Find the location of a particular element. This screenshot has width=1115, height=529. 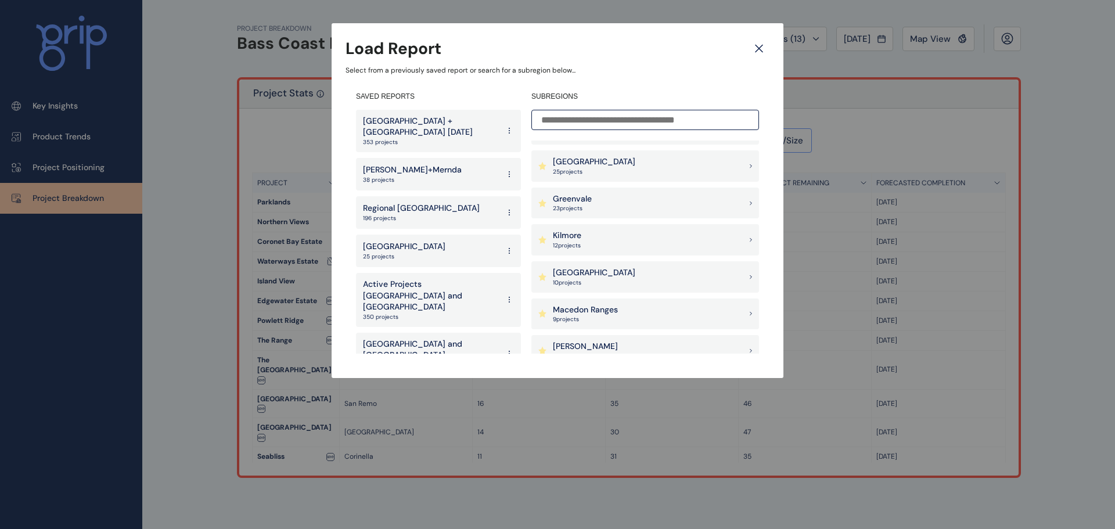

p: 9 project s is located at coordinates (585, 319).